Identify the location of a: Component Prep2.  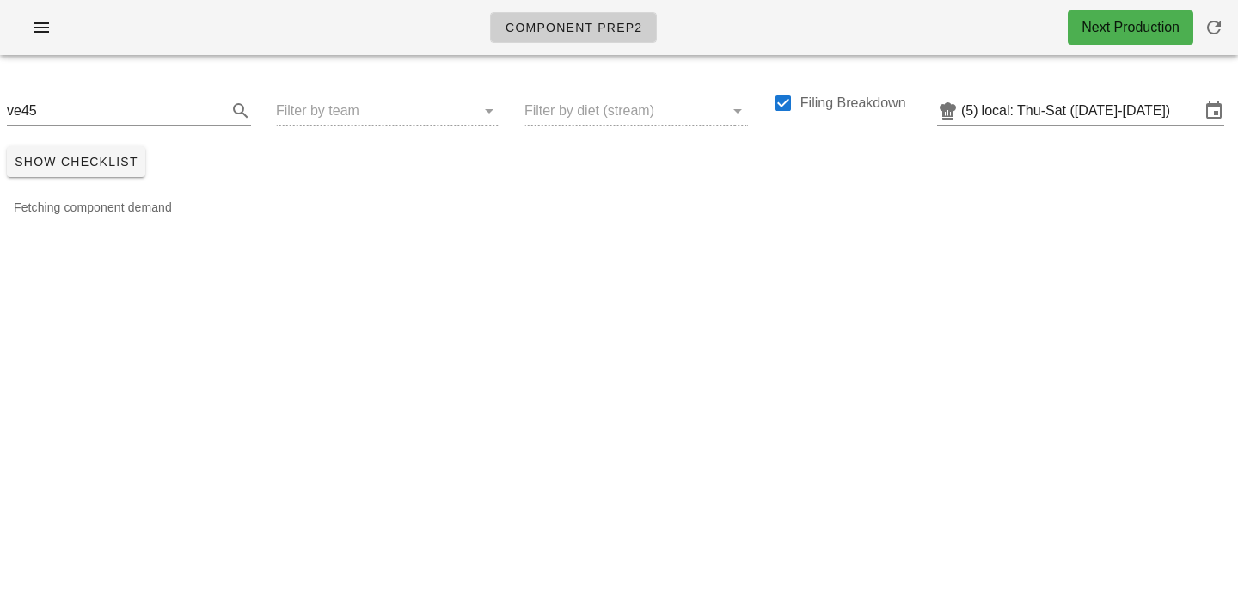
(573, 28).